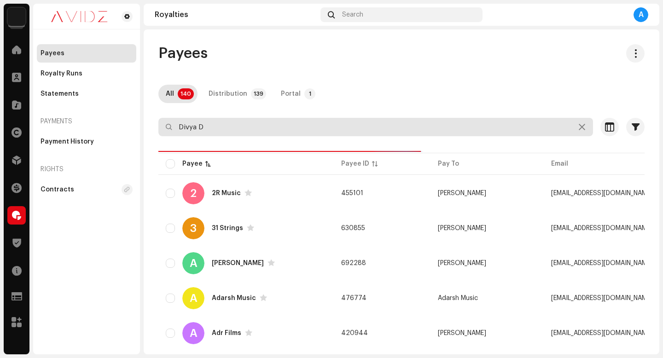 The width and height of the screenshot is (663, 358). I want to click on div: Payee ID, so click(355, 164).